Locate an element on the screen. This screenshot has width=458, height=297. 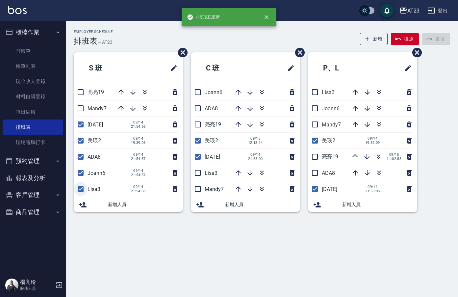
button: 報表及分析 is located at coordinates (33, 178).